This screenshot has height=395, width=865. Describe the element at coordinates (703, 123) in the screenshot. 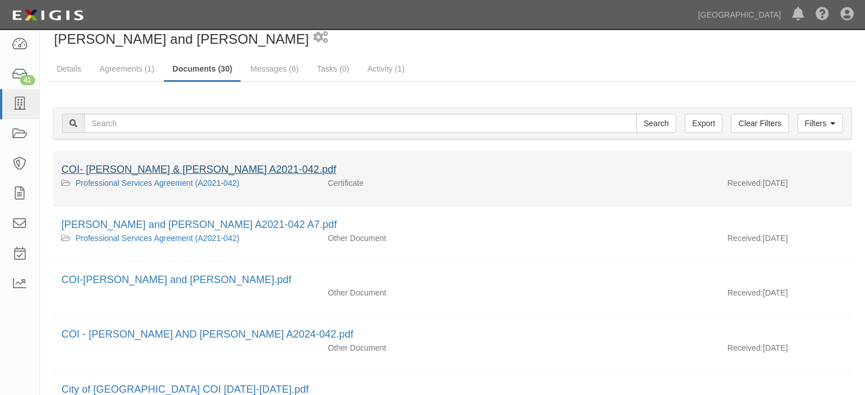

I see `a: Export` at that location.